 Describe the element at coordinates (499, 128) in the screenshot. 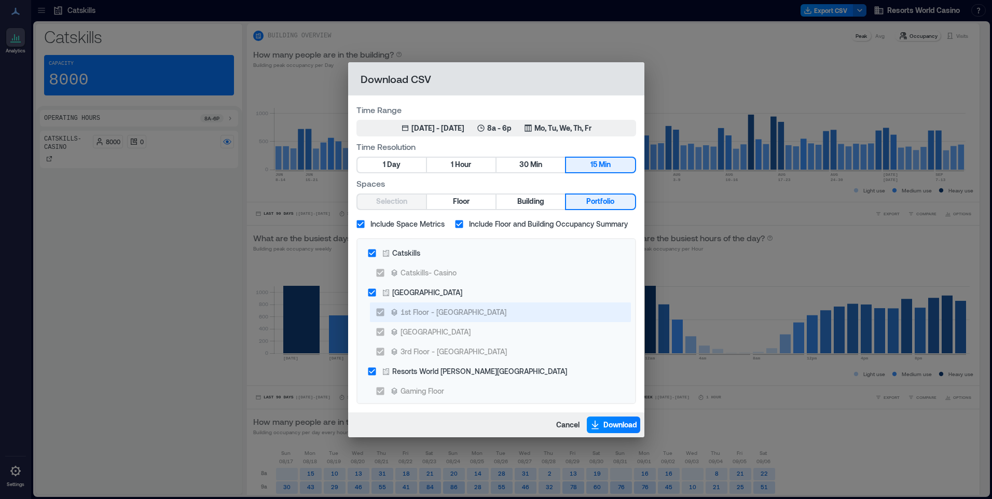

I see `p: 8a - 6p` at that location.